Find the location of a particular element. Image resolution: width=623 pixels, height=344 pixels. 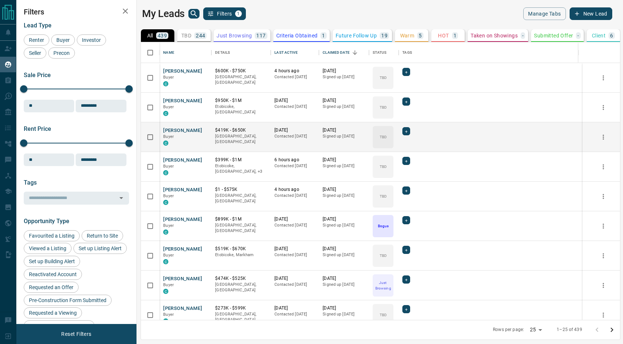

p: All is located at coordinates (150, 36).